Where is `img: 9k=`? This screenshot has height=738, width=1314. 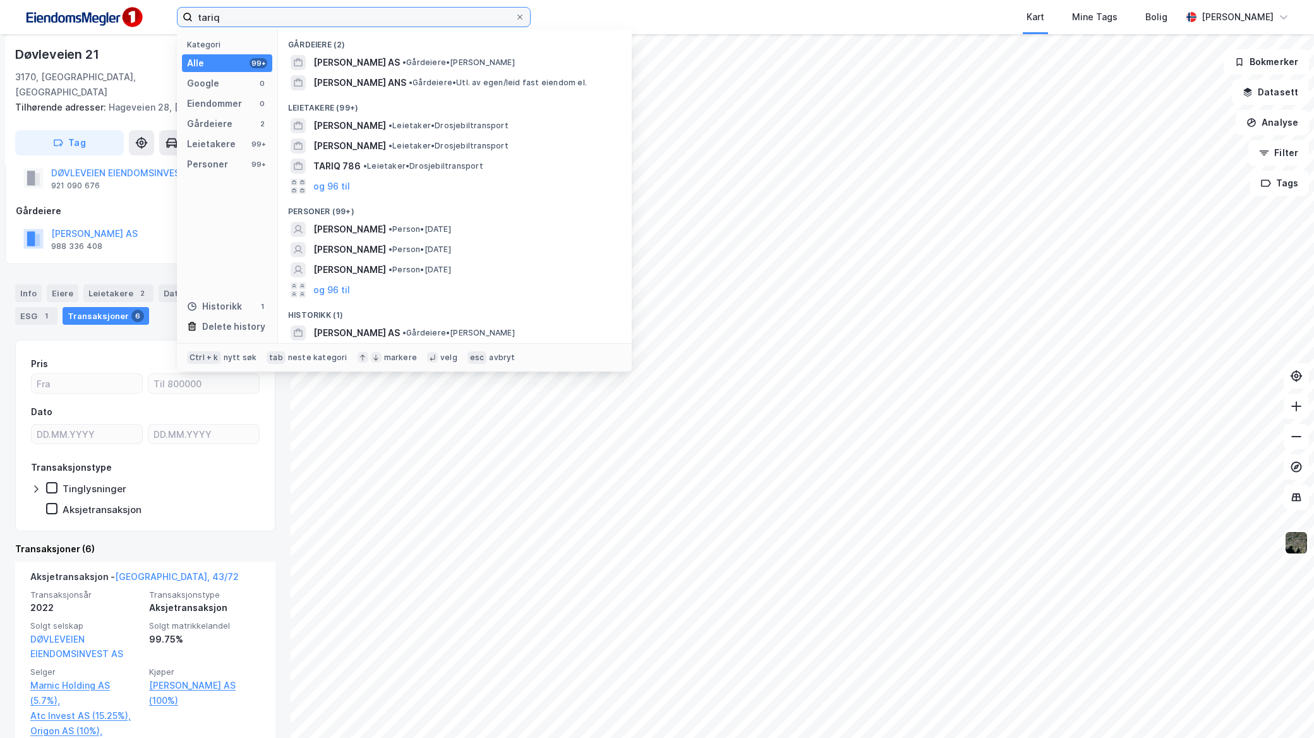 img: 9k= is located at coordinates (1296, 543).